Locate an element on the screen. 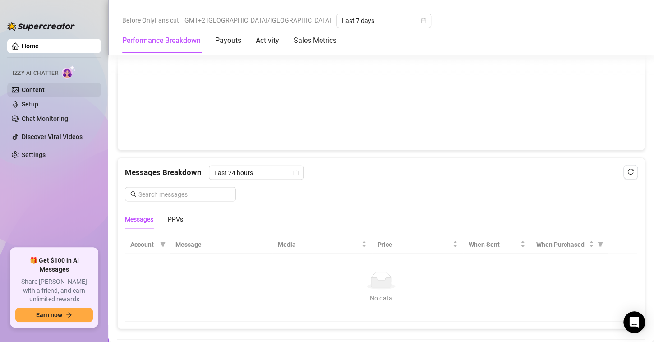  span: Price is located at coordinates (414, 244).